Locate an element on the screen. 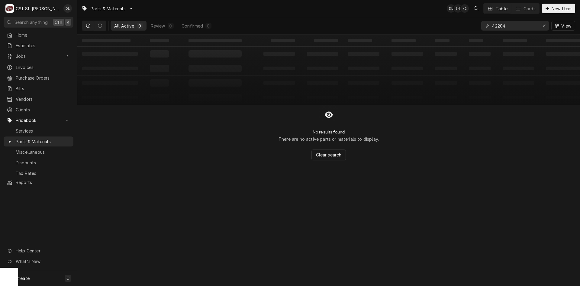 The image size is (580, 286). a: Go to Pricebook is located at coordinates (38, 120).